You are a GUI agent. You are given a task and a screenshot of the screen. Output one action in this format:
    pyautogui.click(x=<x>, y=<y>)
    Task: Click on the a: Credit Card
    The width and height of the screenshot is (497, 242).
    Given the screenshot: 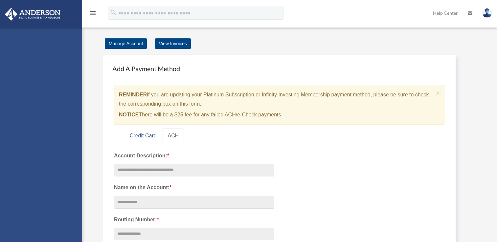 What is the action you would take?
    pyautogui.click(x=143, y=136)
    